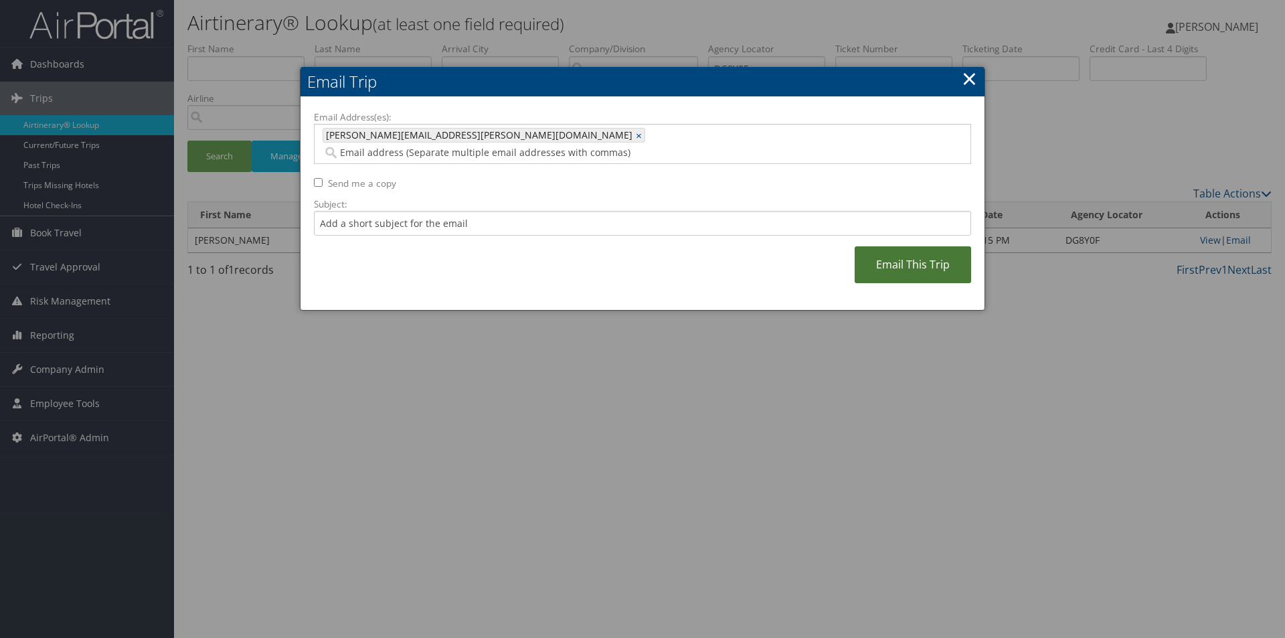  What do you see at coordinates (642, 82) in the screenshot?
I see `h2: Email Trip` at bounding box center [642, 82].